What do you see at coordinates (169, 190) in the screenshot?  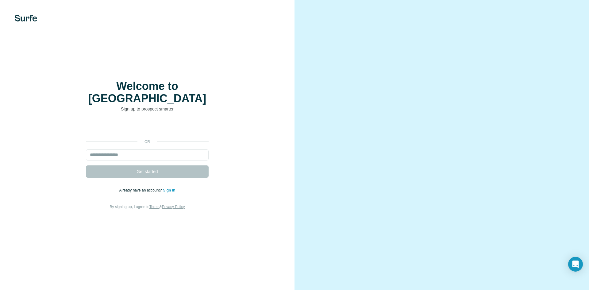 I see `a: Sign in` at bounding box center [169, 190].